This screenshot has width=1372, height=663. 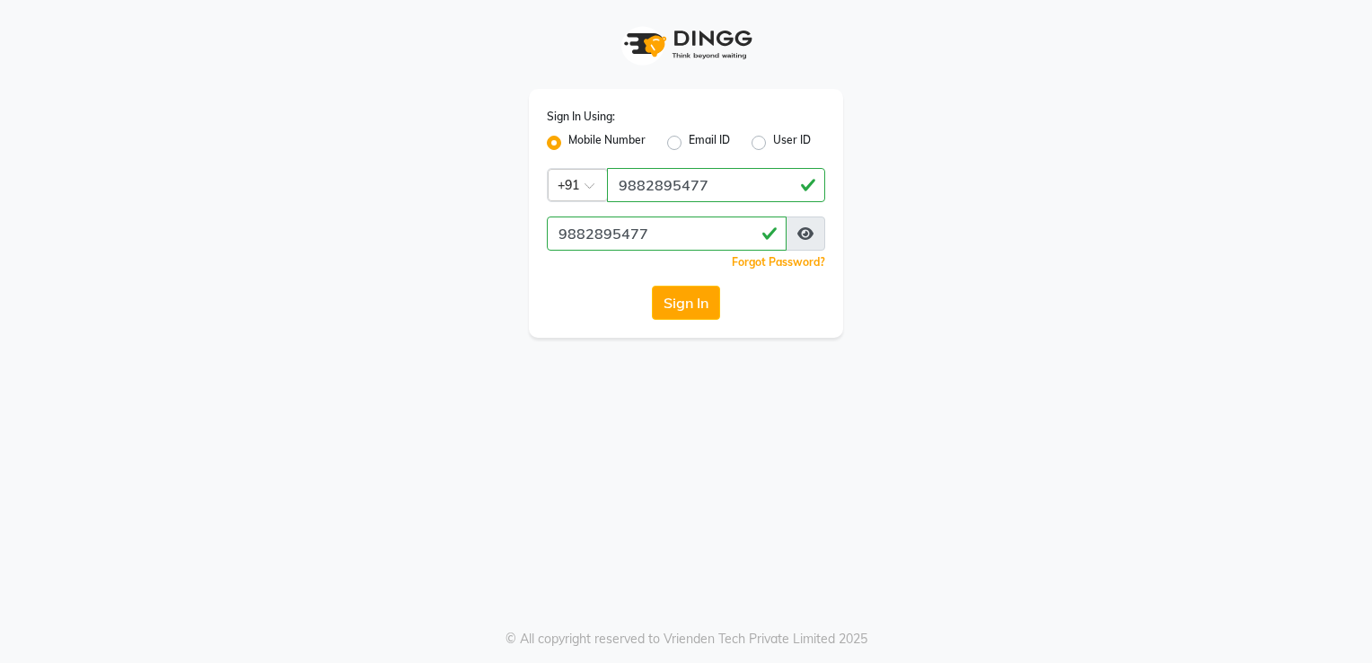 I want to click on label: Mobile Number, so click(x=607, y=143).